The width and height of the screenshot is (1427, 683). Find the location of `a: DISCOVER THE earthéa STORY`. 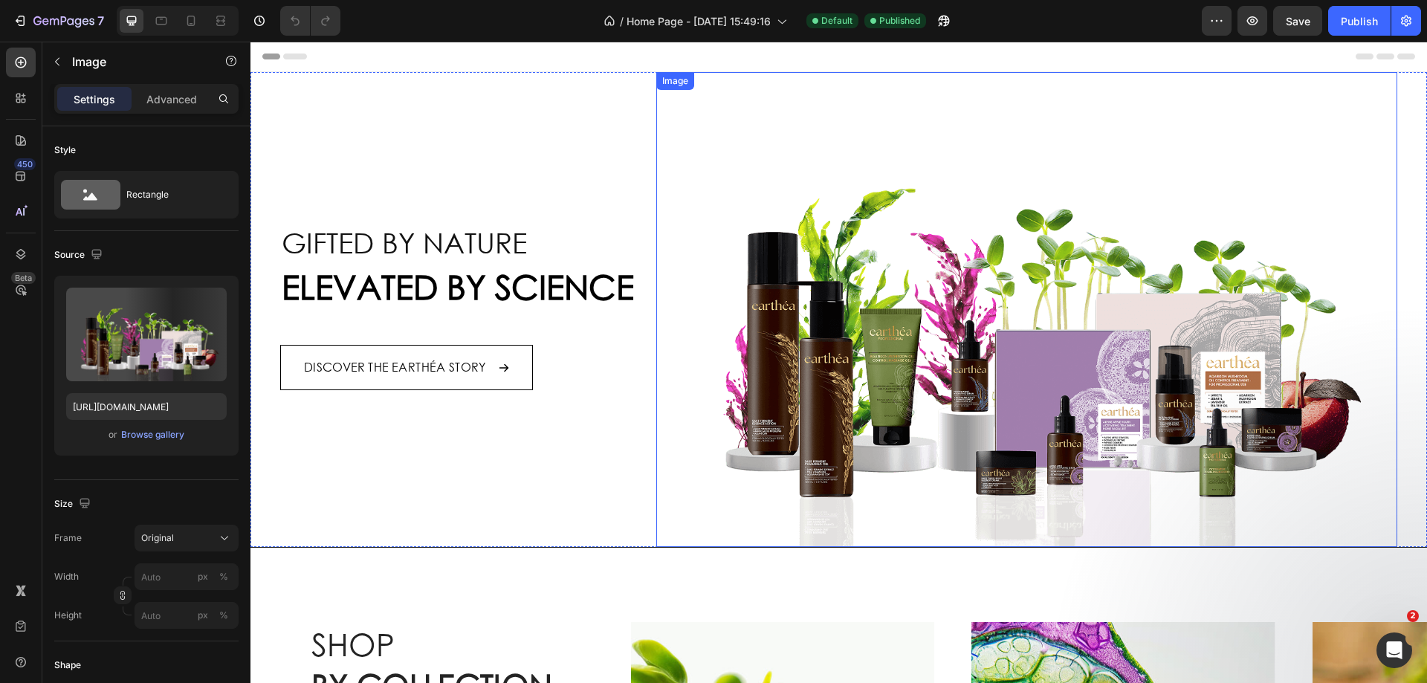

a: DISCOVER THE earthéa STORY is located at coordinates (156, 325).